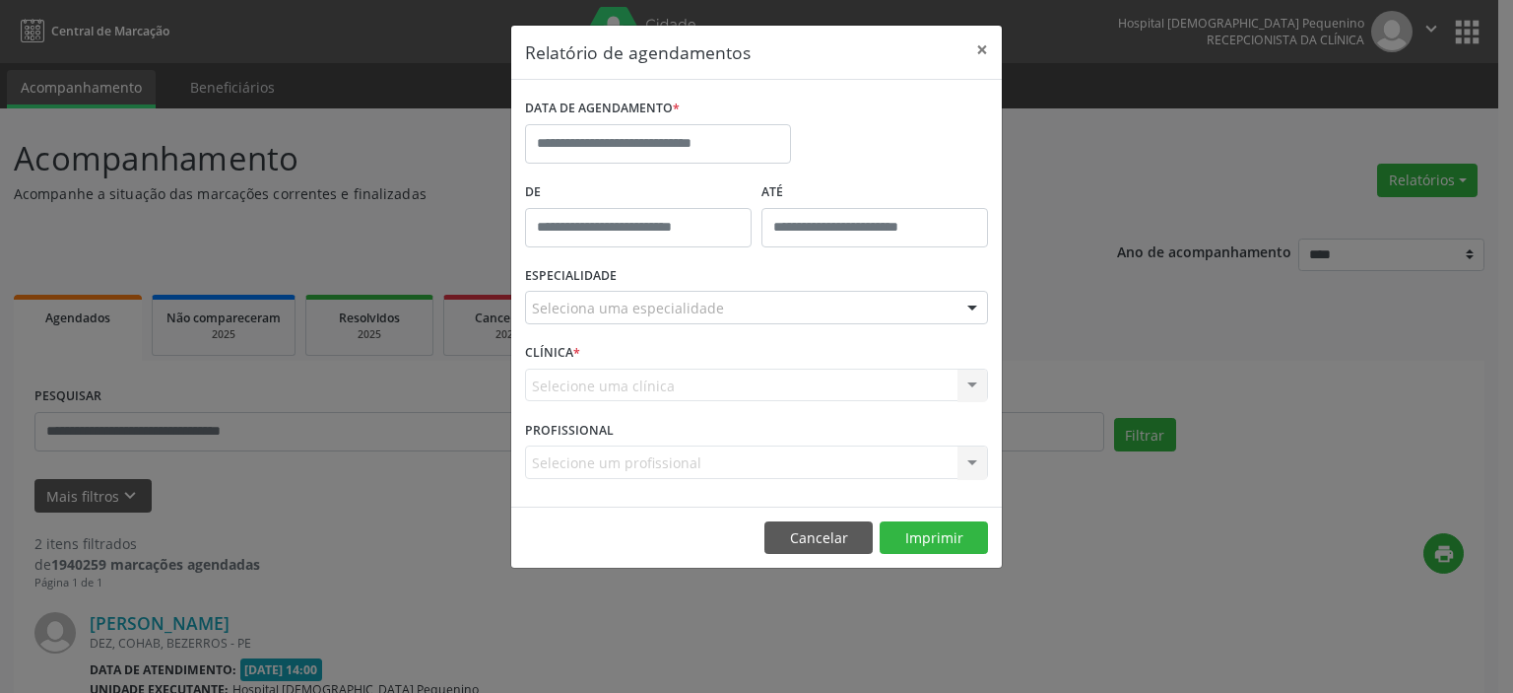 The height and width of the screenshot is (693, 1513). I want to click on label: ATÉ, so click(875, 192).